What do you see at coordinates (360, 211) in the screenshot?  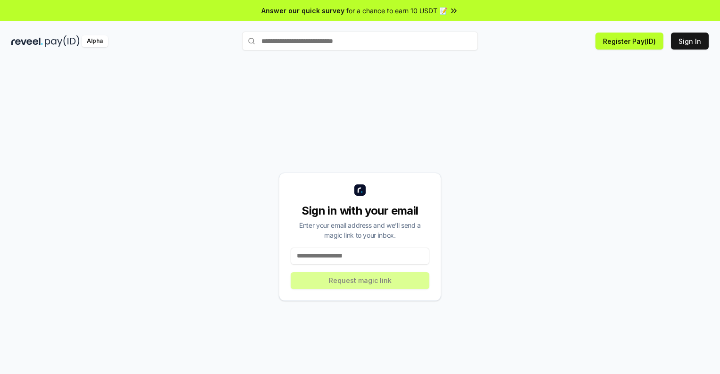 I see `div: Sign in with your email` at bounding box center [360, 211].